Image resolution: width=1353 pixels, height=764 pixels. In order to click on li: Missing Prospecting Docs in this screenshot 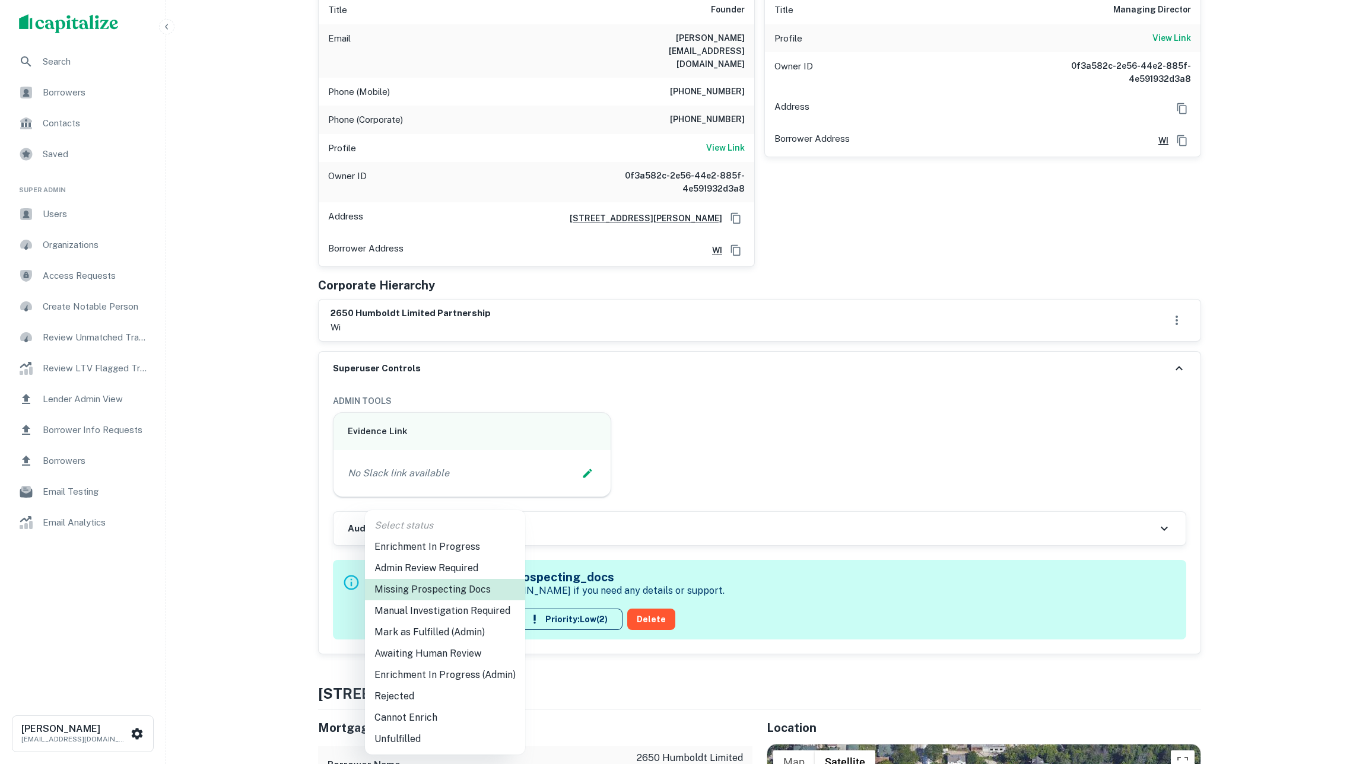, I will do `click(445, 590)`.